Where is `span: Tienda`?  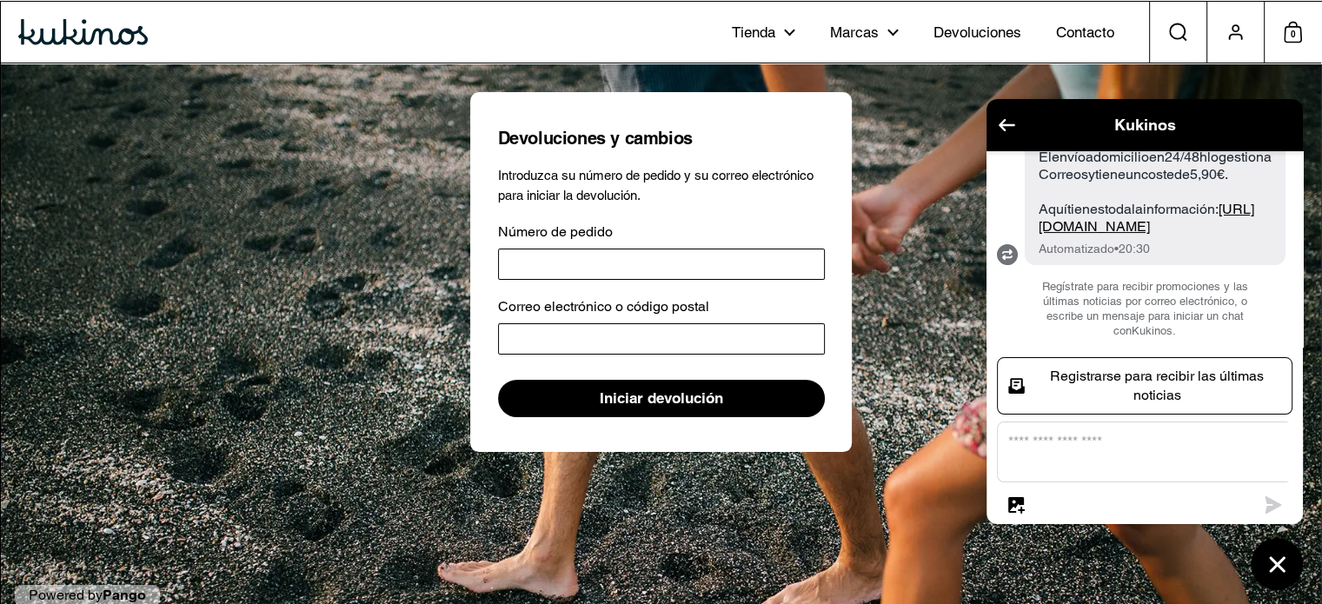
span: Tienda is located at coordinates (754, 33).